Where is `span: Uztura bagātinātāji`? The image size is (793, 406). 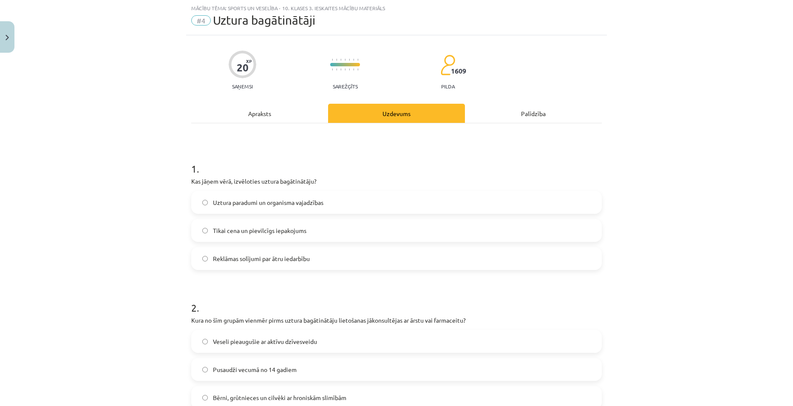 span: Uztura bagātinātāji is located at coordinates (264, 20).